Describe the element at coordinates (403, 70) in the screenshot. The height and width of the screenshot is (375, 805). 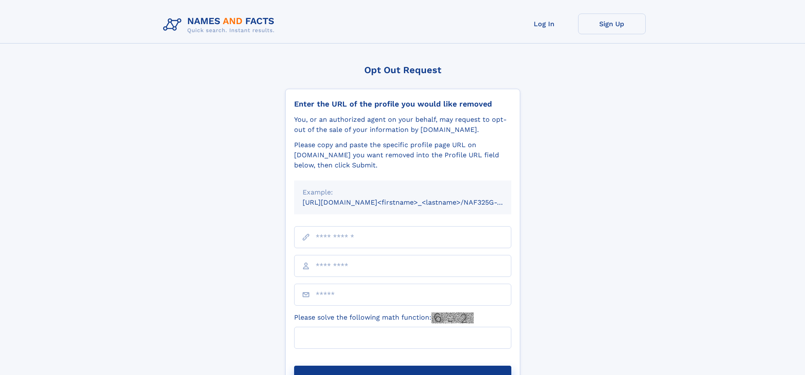
I see `div: Opt Out Request` at that location.